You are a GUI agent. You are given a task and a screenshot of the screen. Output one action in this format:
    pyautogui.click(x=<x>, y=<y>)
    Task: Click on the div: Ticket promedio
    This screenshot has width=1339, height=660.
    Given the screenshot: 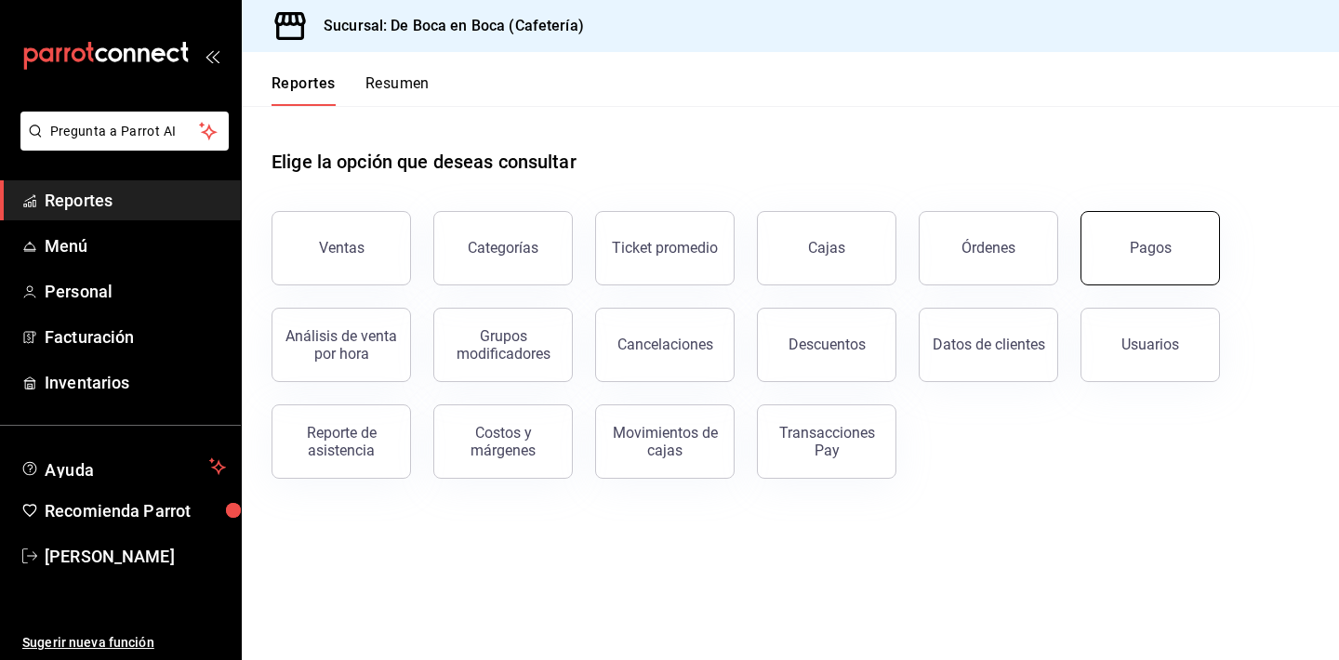 What is the action you would take?
    pyautogui.click(x=665, y=247)
    